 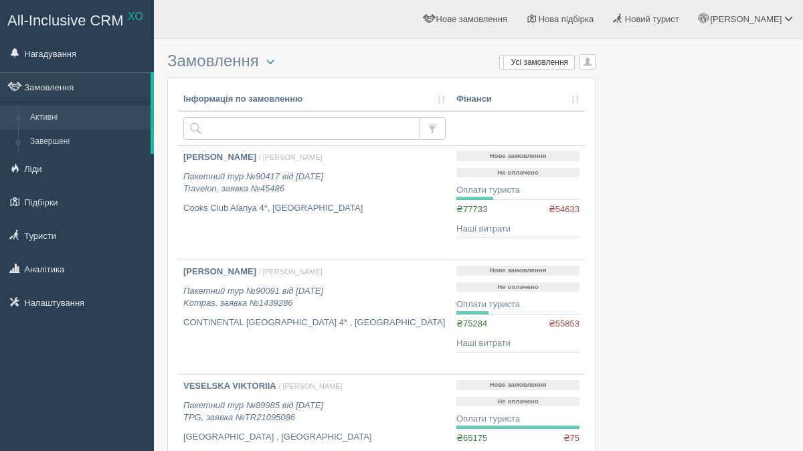 I want to click on span: All-Inclusive CRM, so click(x=66, y=20).